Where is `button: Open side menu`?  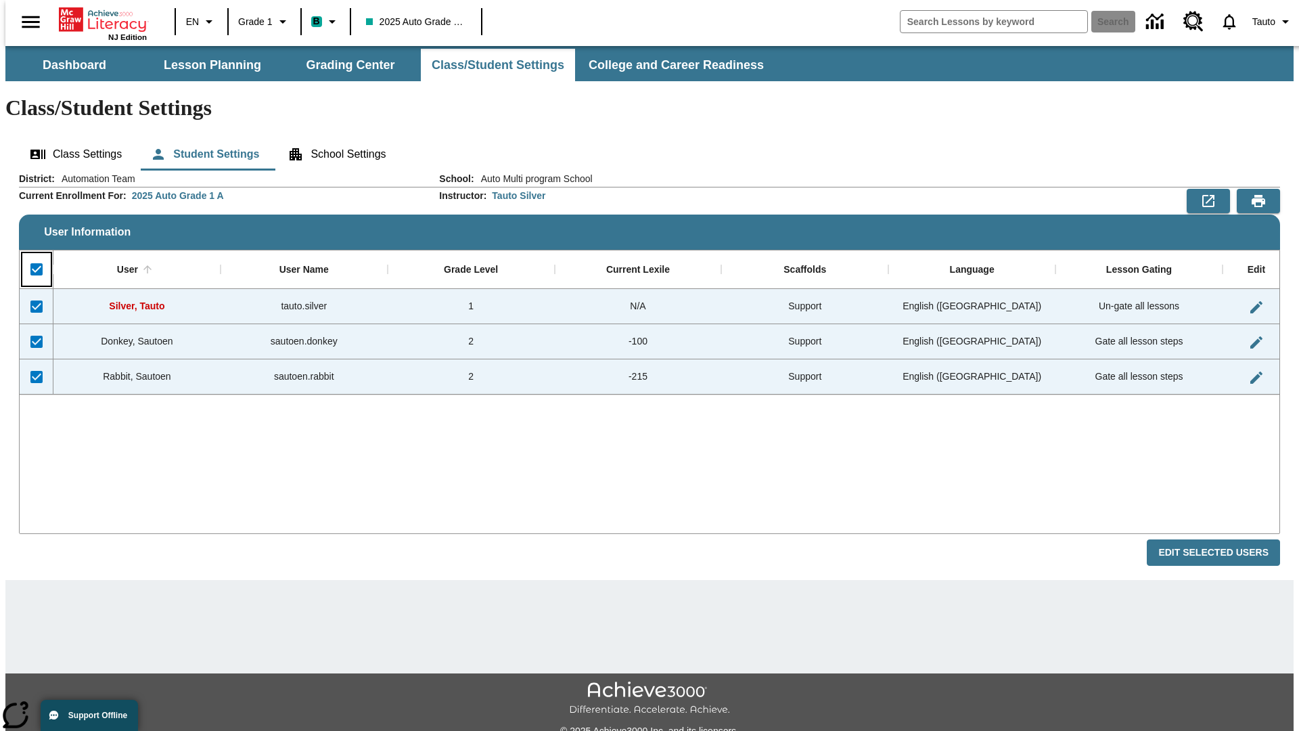 button: Open side menu is located at coordinates (30, 22).